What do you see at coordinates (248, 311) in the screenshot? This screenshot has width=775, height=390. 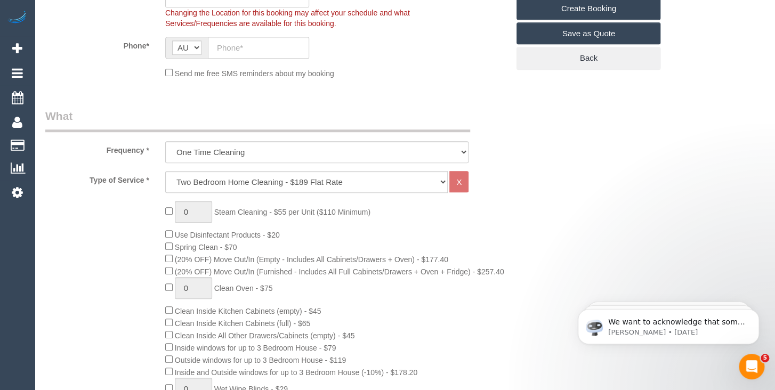 I see `span: Clean Inside Kitchen Cabinets (empty) - $45` at bounding box center [248, 311].